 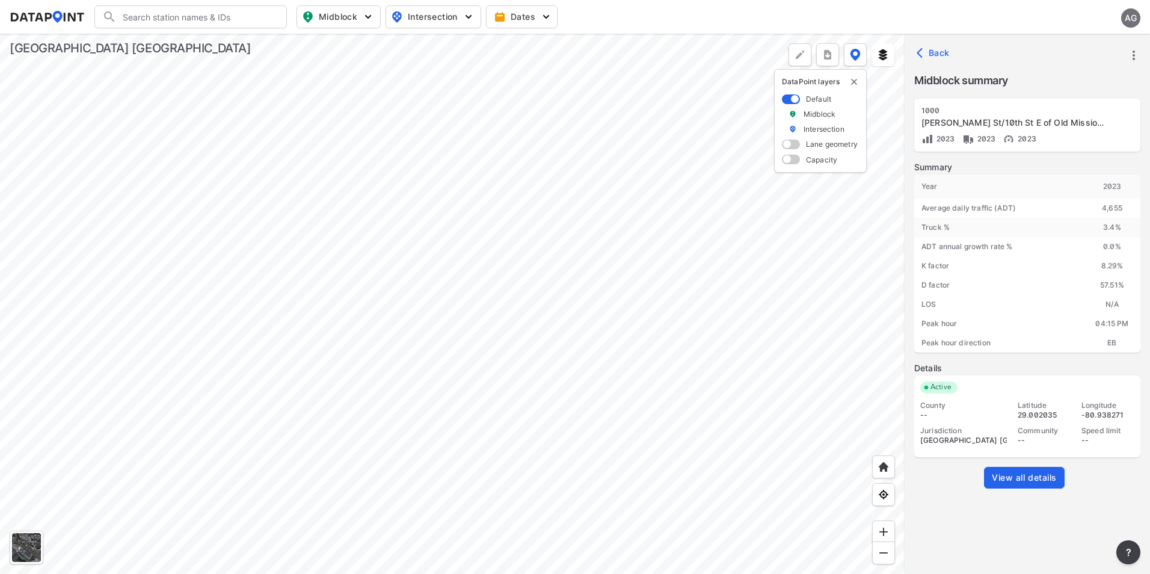 What do you see at coordinates (968, 139) in the screenshot?
I see `img: Vehicle class` at bounding box center [968, 139].